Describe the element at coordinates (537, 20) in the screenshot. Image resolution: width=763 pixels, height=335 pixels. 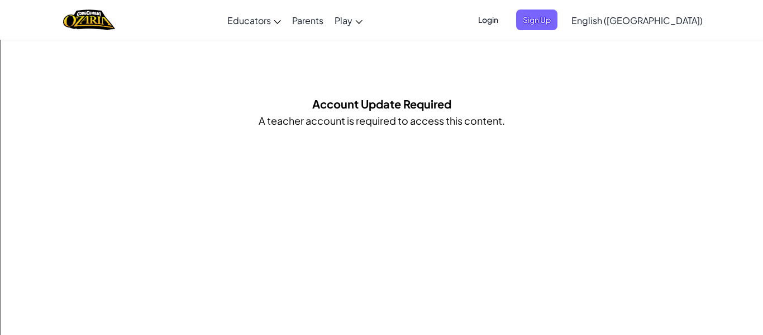
I see `button: Sign Up` at that location.